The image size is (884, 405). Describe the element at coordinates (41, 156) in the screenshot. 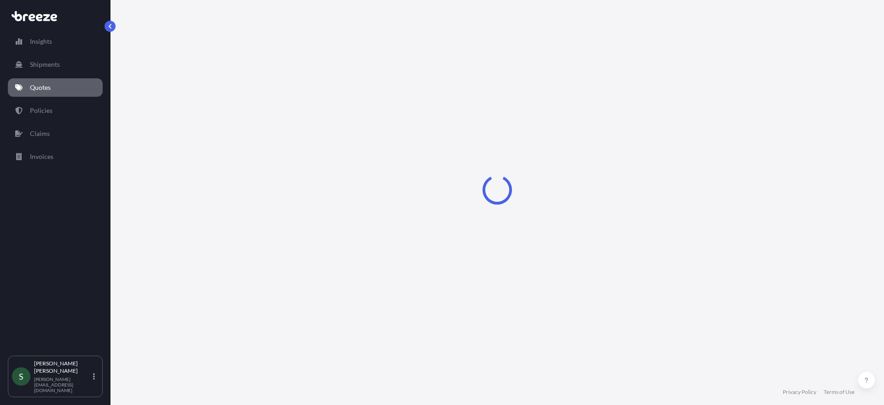

I see `p: Invoices` at that location.